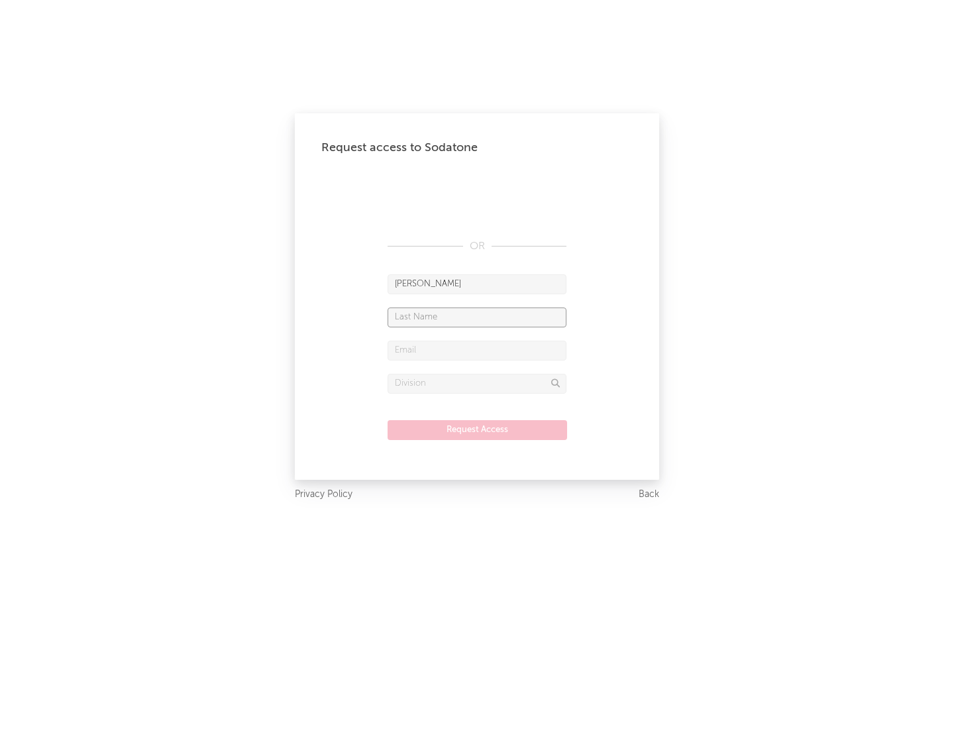 Image resolution: width=954 pixels, height=729 pixels. What do you see at coordinates (477, 430) in the screenshot?
I see `button: Request Access` at bounding box center [477, 430].